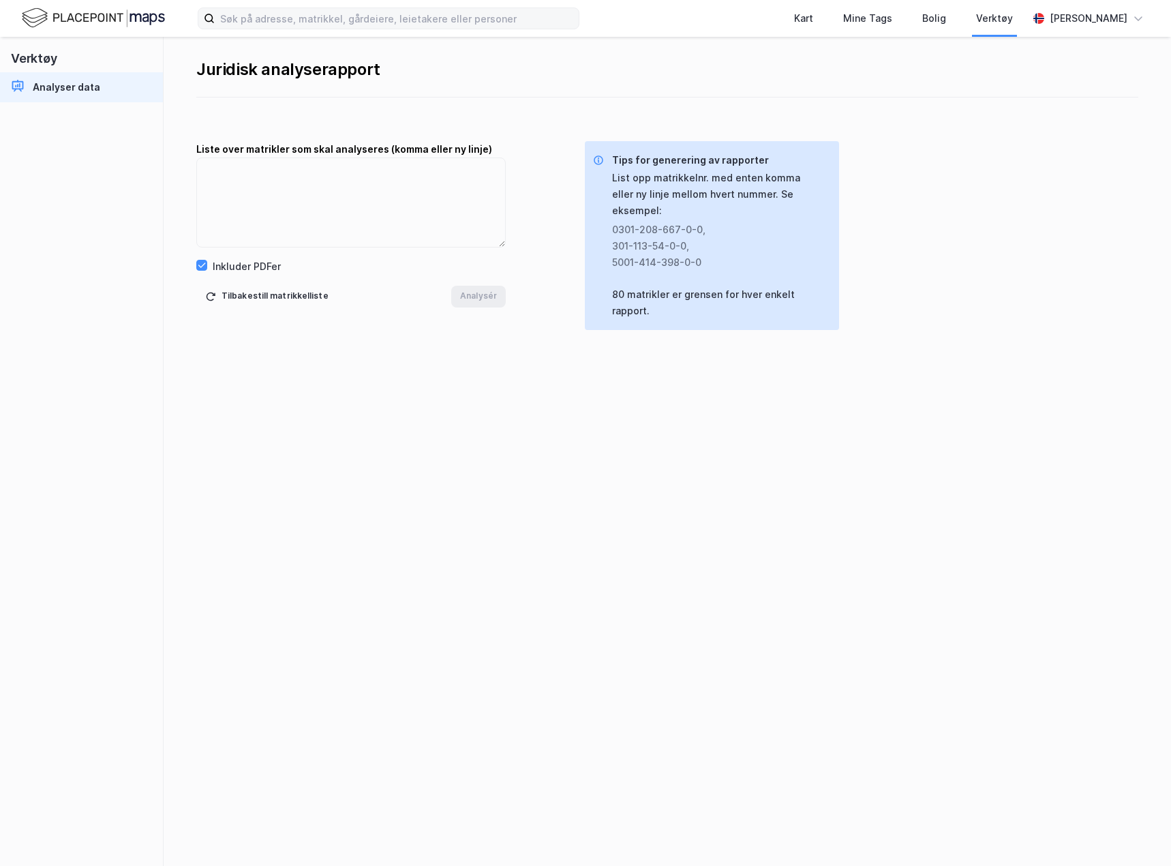 Image resolution: width=1171 pixels, height=866 pixels. I want to click on div: Bolig, so click(934, 18).